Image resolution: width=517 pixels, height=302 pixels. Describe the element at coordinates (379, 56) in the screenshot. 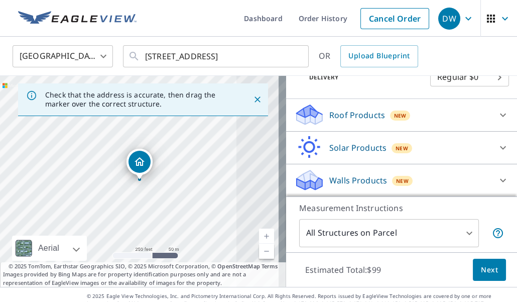

I see `span: Upload Blueprint` at that location.